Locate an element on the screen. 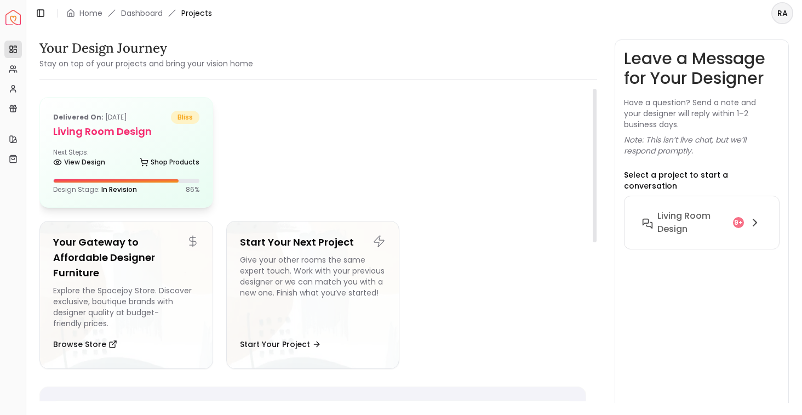 This screenshot has height=415, width=802. a: Dashboard is located at coordinates (142, 13).